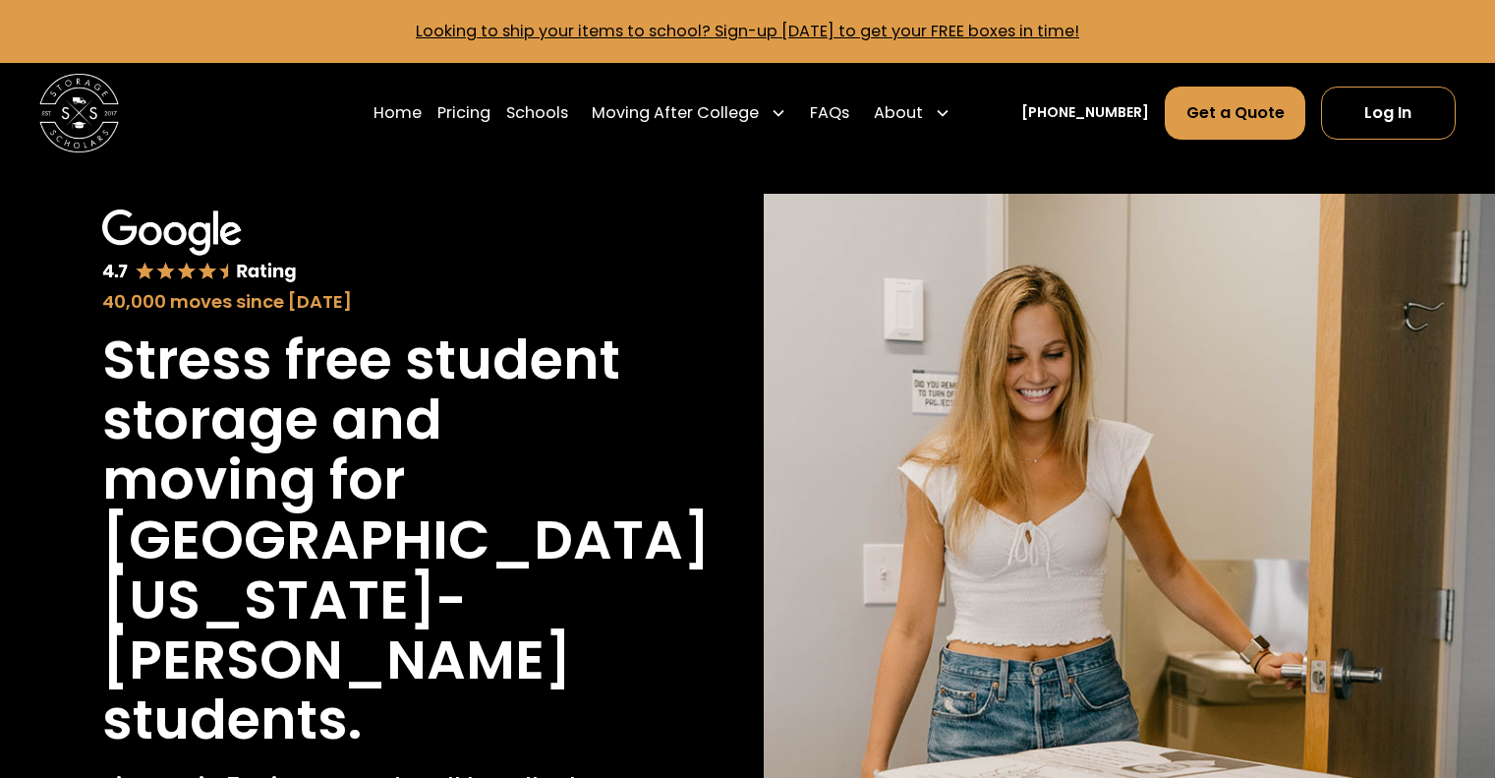 Image resolution: width=1495 pixels, height=778 pixels. I want to click on a: Get a Quote, so click(1235, 113).